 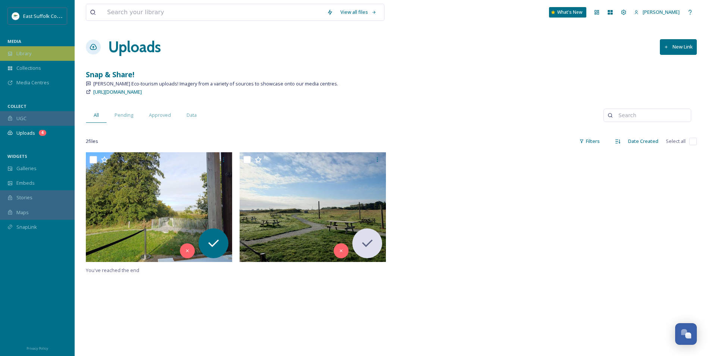 What do you see at coordinates (22, 212) in the screenshot?
I see `span: Maps` at bounding box center [22, 212].